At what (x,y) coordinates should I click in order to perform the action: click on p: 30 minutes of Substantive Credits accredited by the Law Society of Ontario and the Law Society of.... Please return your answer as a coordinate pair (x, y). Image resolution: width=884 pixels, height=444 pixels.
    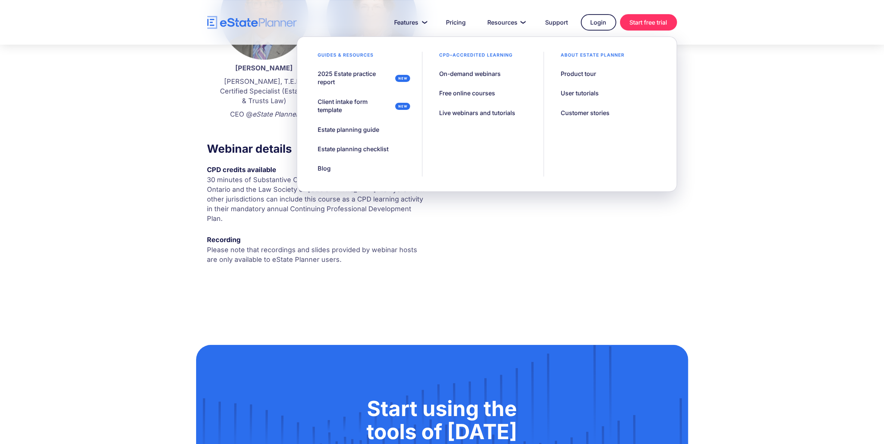
    Looking at the image, I should click on (318, 199).